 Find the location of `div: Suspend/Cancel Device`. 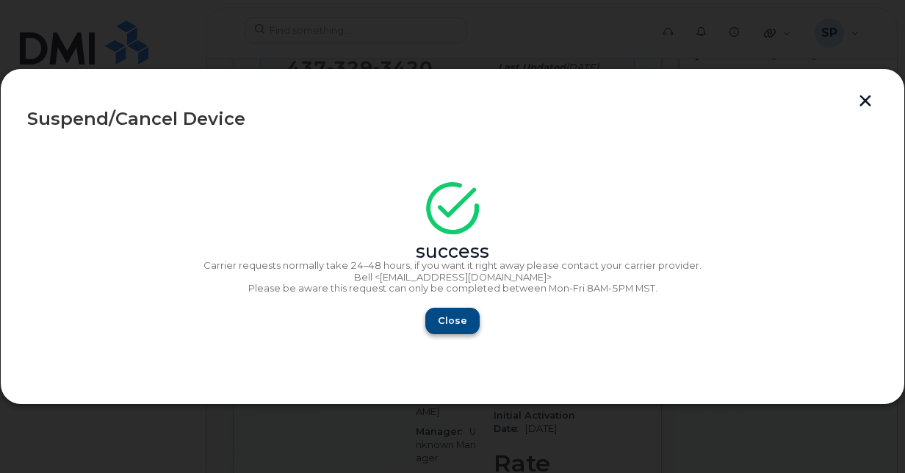

div: Suspend/Cancel Device is located at coordinates (452, 119).